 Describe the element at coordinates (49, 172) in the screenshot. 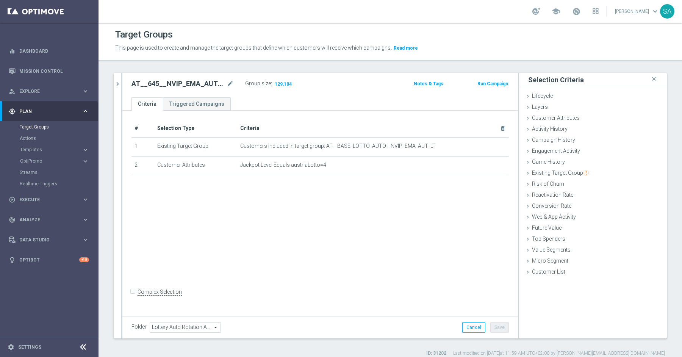

I see `a: Streams` at that location.